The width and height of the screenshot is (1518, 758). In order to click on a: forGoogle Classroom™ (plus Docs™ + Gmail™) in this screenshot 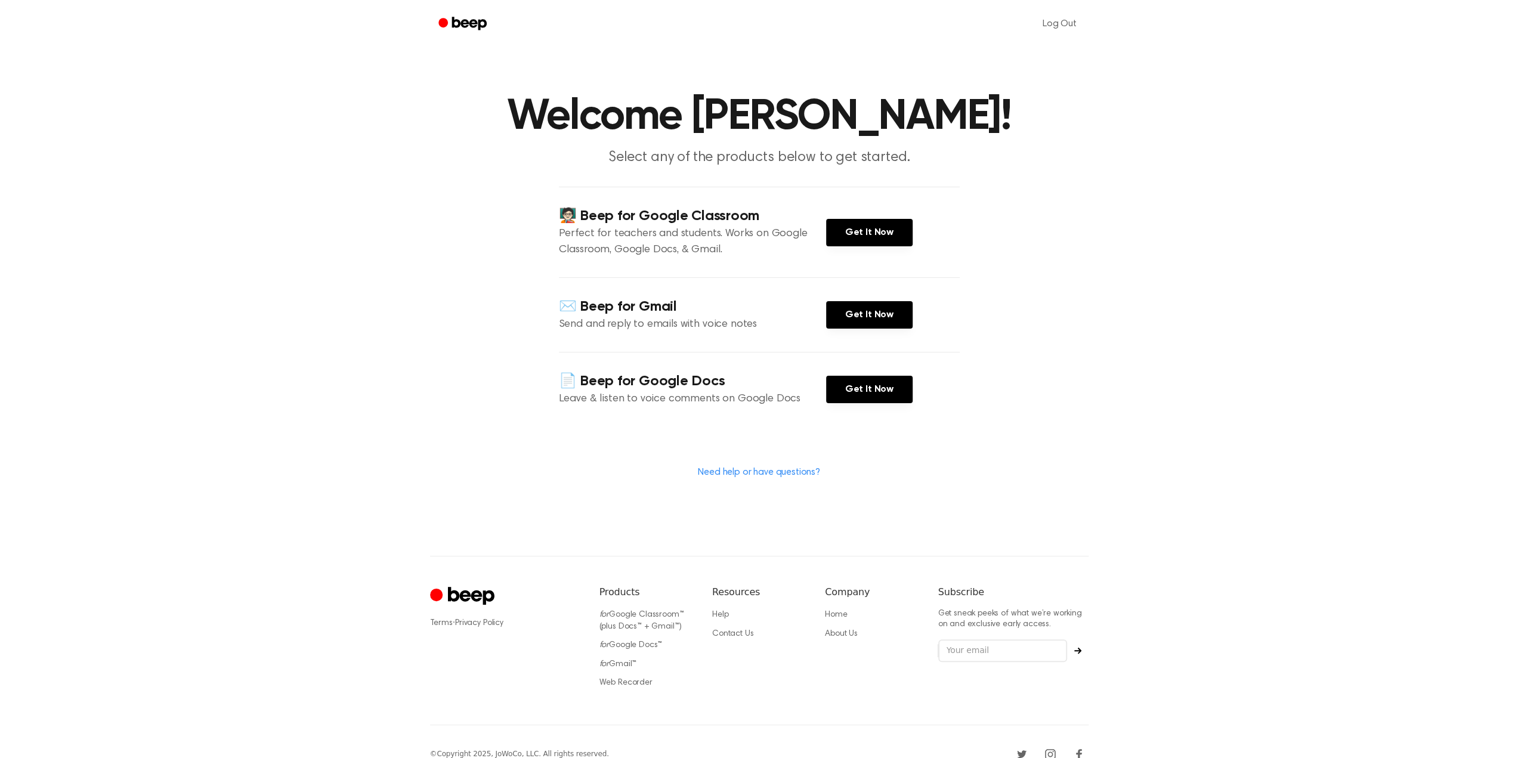, I will do `click(642, 621)`.